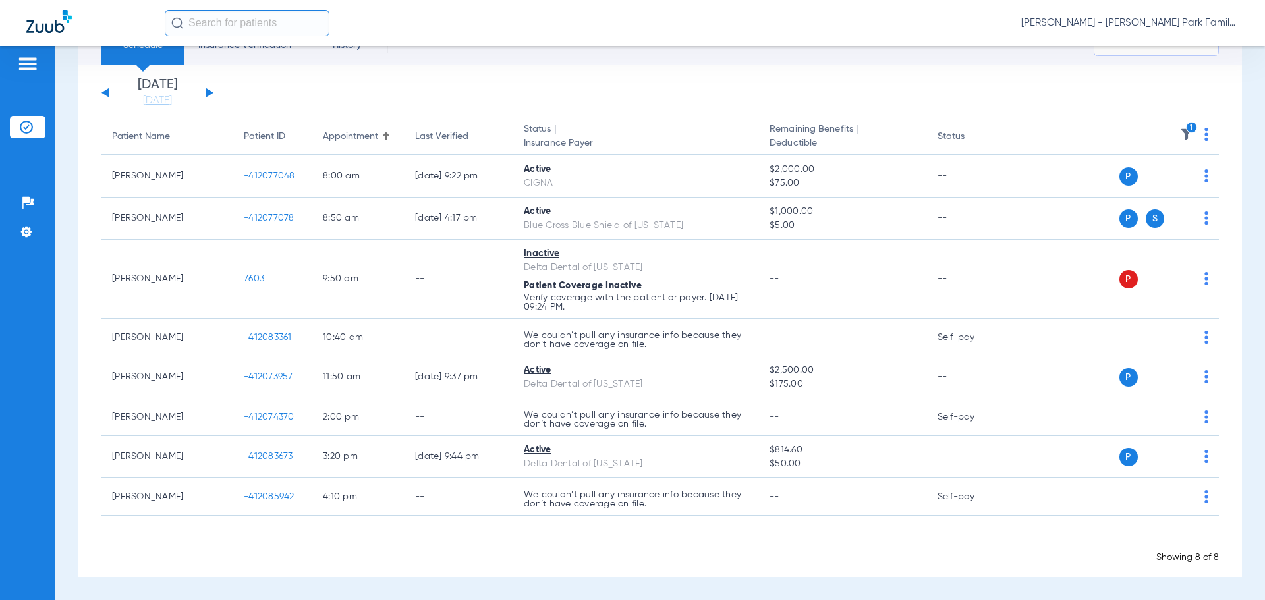 The width and height of the screenshot is (1265, 600). I want to click on td: 3:20 PM, so click(358, 457).